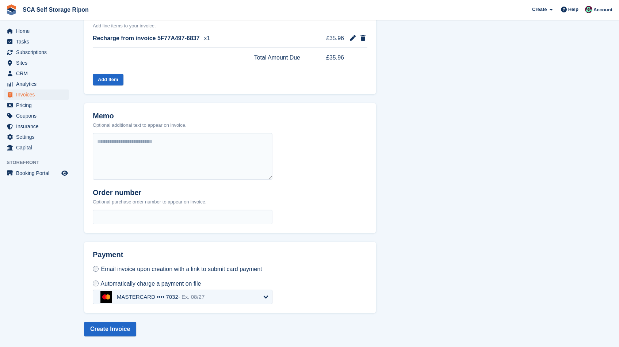 The image size is (619, 347). Describe the element at coordinates (65, 173) in the screenshot. I see `a: Preview store` at that location.